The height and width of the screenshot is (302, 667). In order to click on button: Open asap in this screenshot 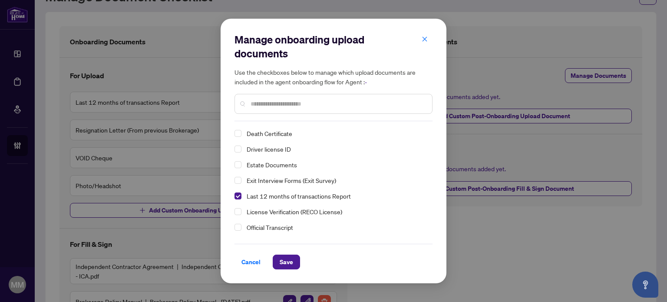, I will do `click(645, 284)`.